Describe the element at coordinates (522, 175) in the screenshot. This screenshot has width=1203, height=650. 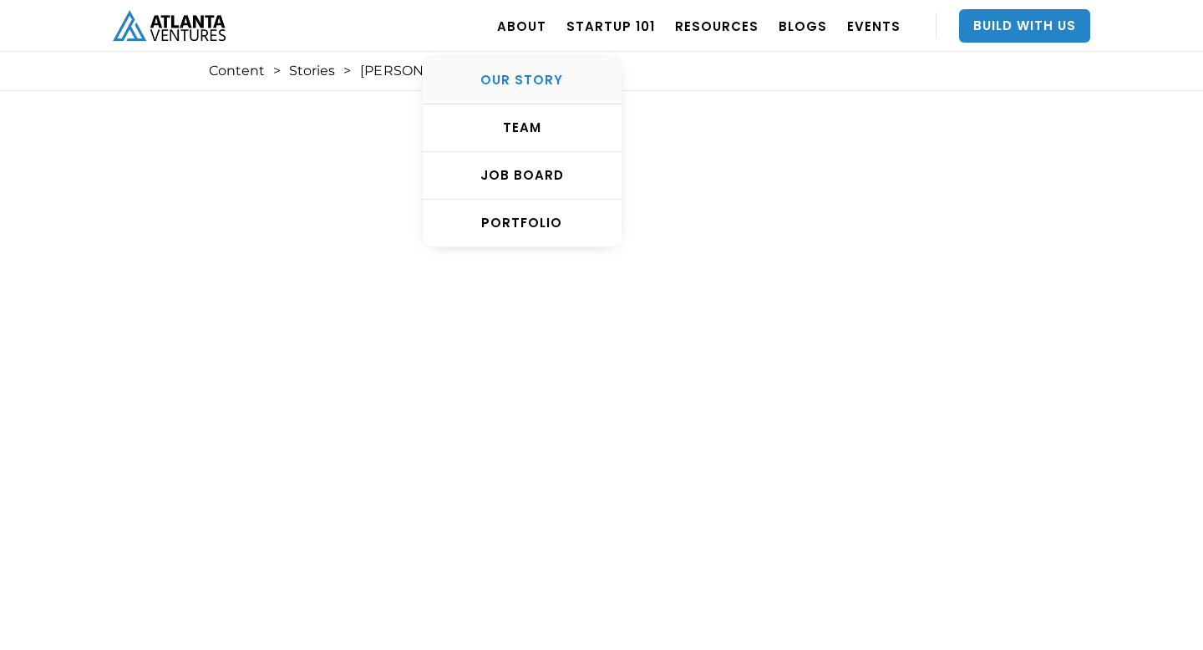
I see `a: Job Board` at that location.